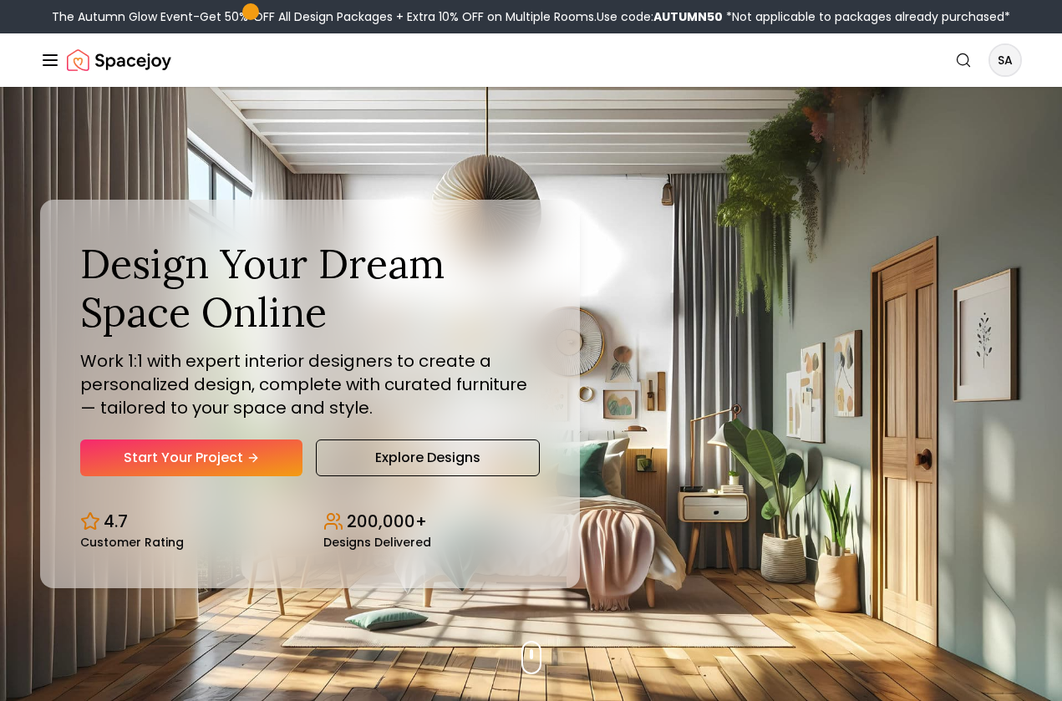 This screenshot has height=701, width=1062. I want to click on p: 4.7, so click(115, 521).